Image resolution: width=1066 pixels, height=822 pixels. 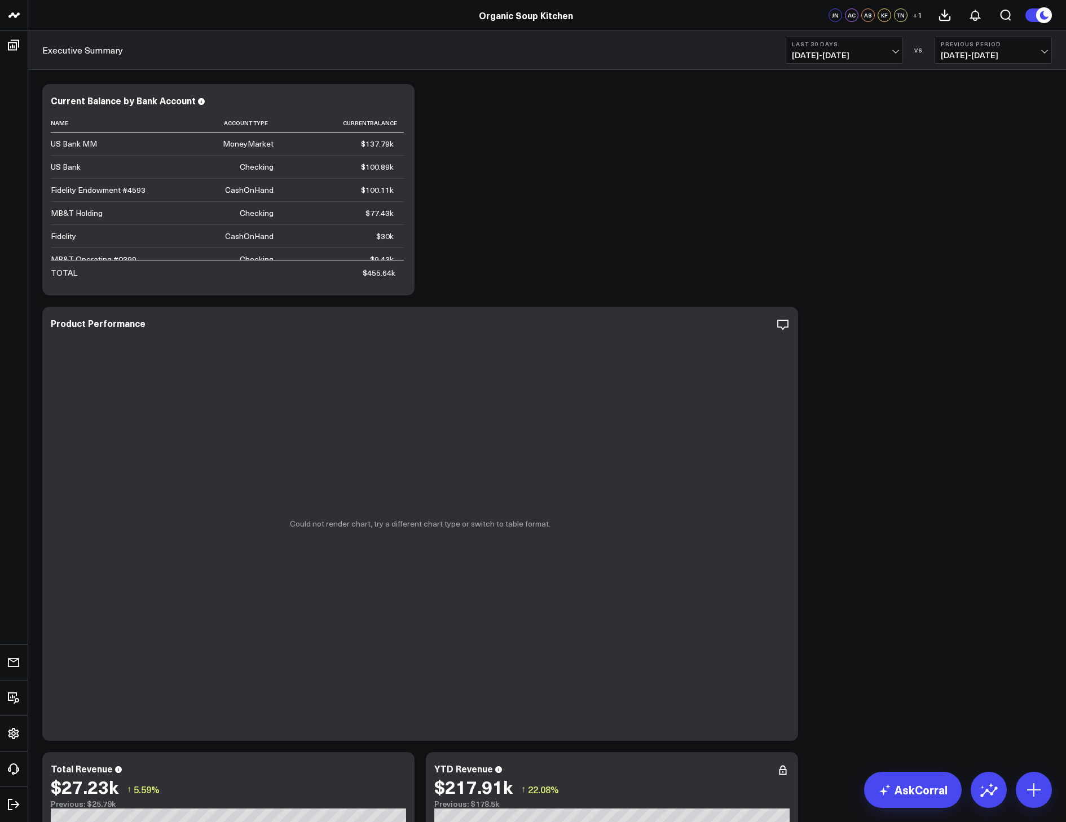 I want to click on div: Total Revenue, so click(x=82, y=769).